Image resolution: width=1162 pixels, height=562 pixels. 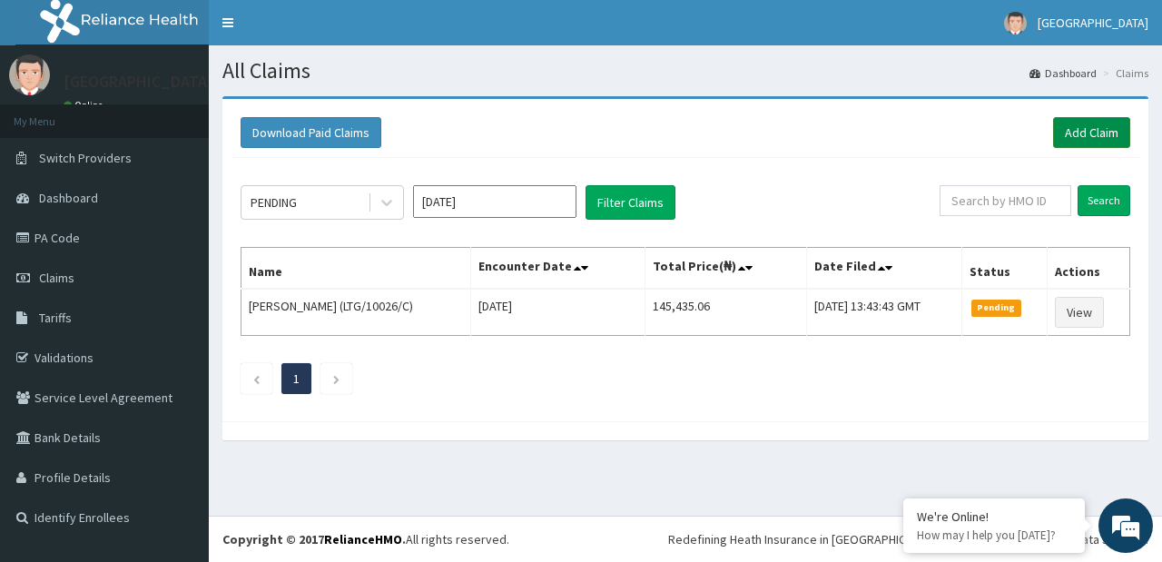 What do you see at coordinates (686, 71) in the screenshot?
I see `h1: All Claims` at bounding box center [686, 71].